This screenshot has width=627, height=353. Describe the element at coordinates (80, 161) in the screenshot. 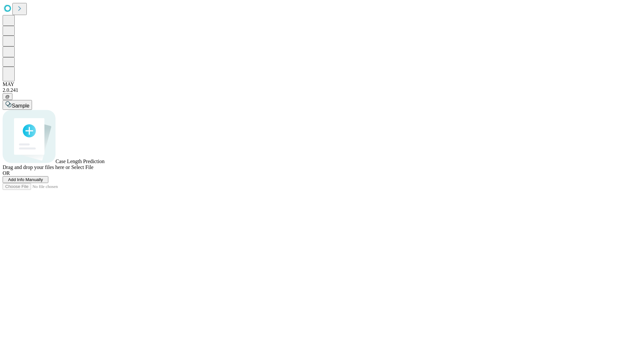

I see `span: Case Length Prediction` at that location.